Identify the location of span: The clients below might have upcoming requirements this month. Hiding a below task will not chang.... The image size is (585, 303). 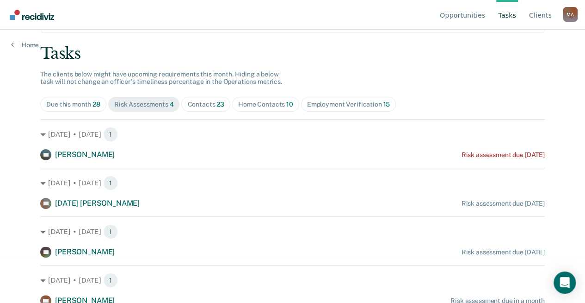
(161, 78).